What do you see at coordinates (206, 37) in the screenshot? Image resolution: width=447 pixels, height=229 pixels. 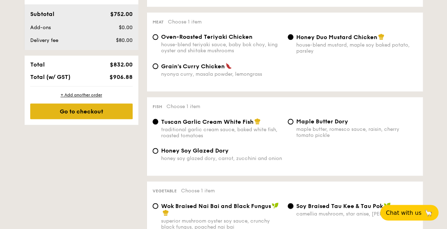 I see `span: Oven-Roasted Teriyaki Chicken` at bounding box center [206, 37].